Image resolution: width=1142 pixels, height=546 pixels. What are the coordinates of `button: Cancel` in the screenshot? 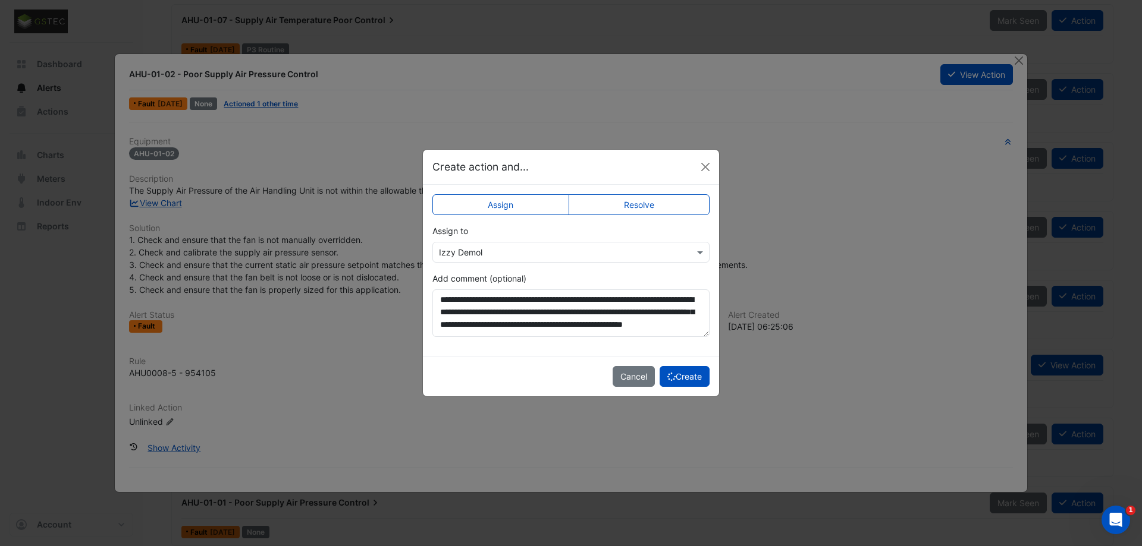 It's located at (633, 376).